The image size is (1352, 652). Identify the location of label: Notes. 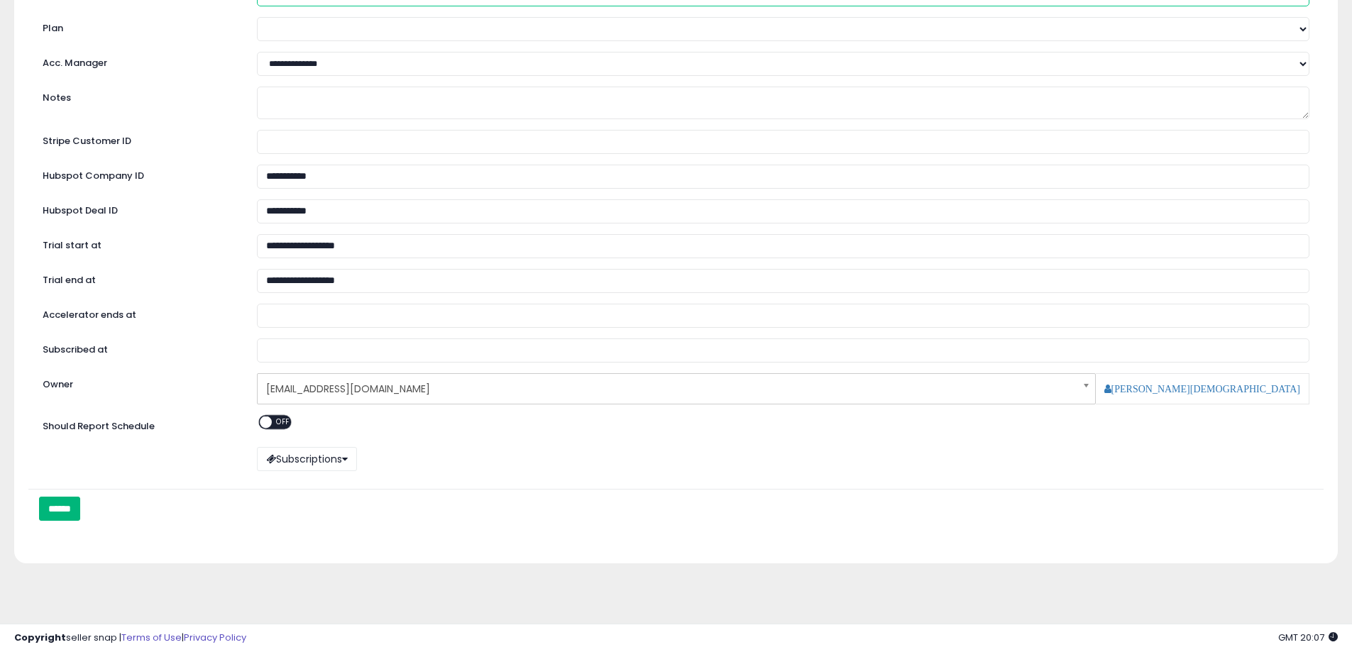
(139, 96).